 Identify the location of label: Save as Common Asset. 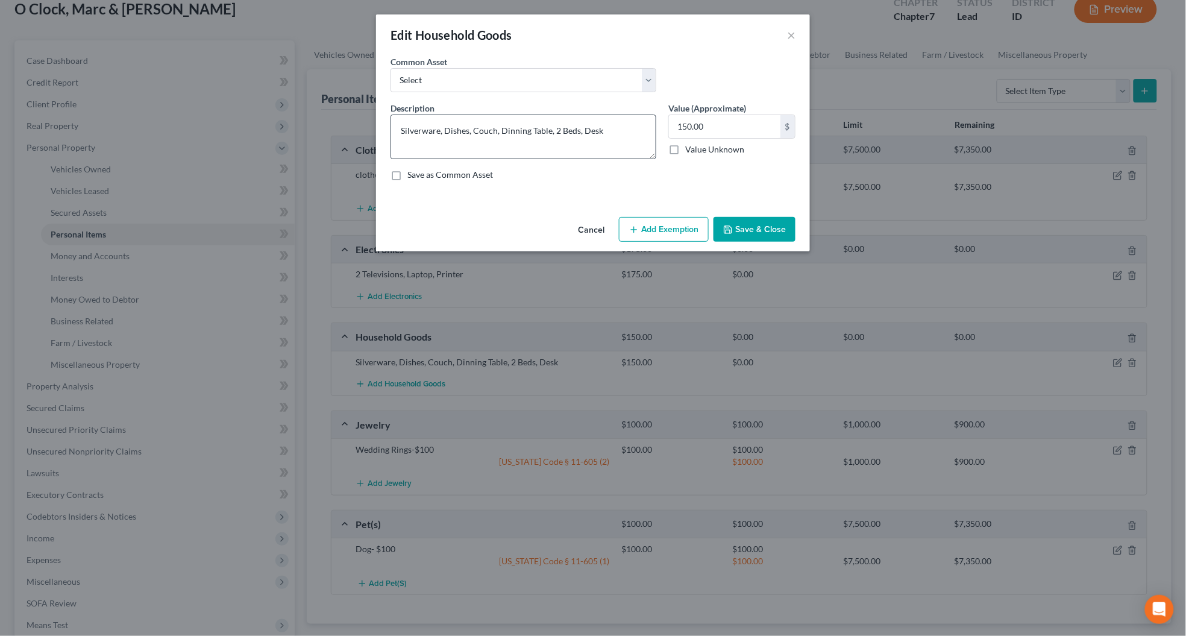
(450, 175).